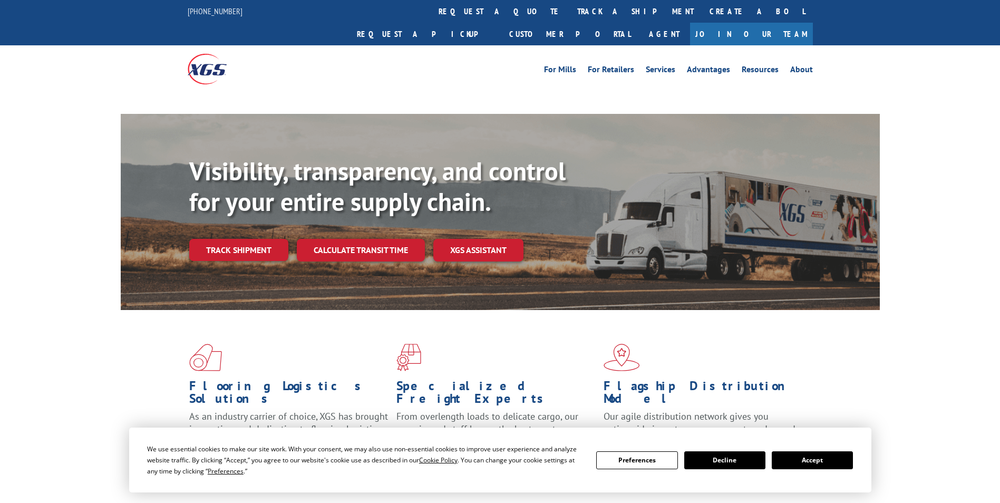 This screenshot has width=1000, height=503. Describe the element at coordinates (206, 357) in the screenshot. I see `img: xgs-icon-total-supply-chain-intelligence-red` at that location.